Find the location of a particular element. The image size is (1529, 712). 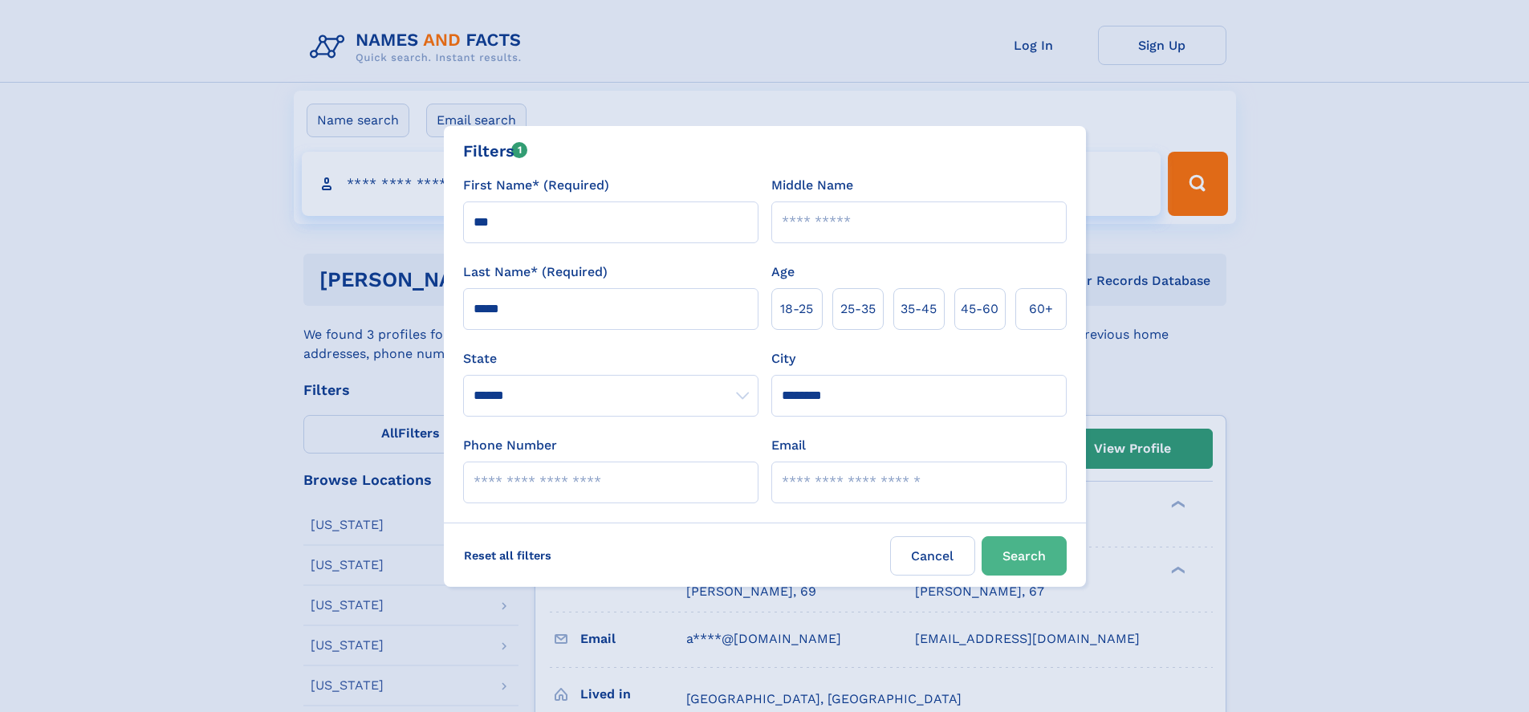

span: 45‑60 is located at coordinates (979, 309).